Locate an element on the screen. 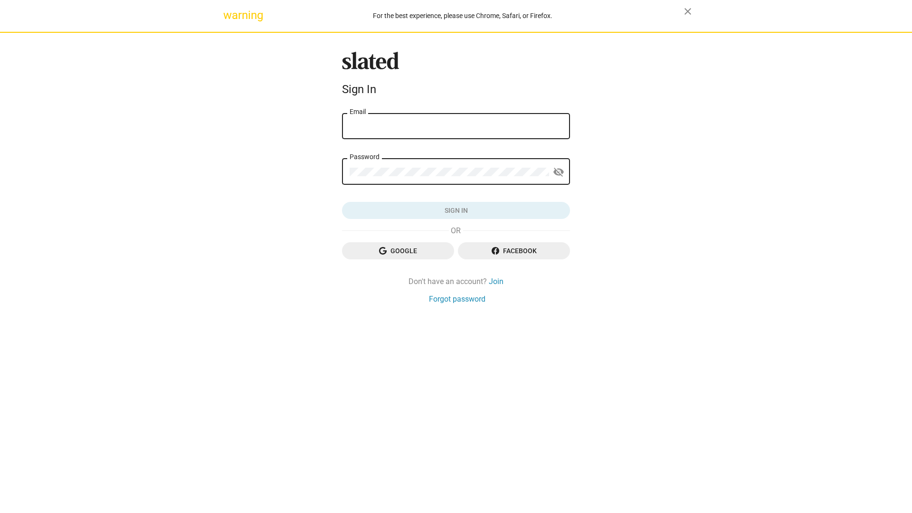 The width and height of the screenshot is (912, 513). mat-icon: close is located at coordinates (688, 11).